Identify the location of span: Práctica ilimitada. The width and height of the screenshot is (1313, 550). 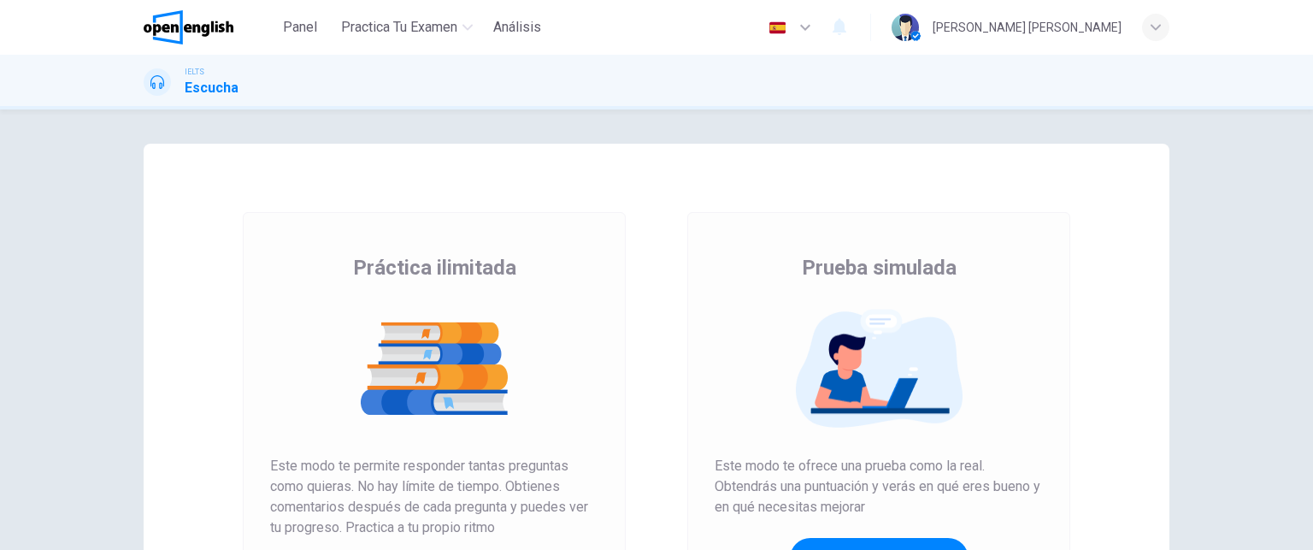
(434, 268).